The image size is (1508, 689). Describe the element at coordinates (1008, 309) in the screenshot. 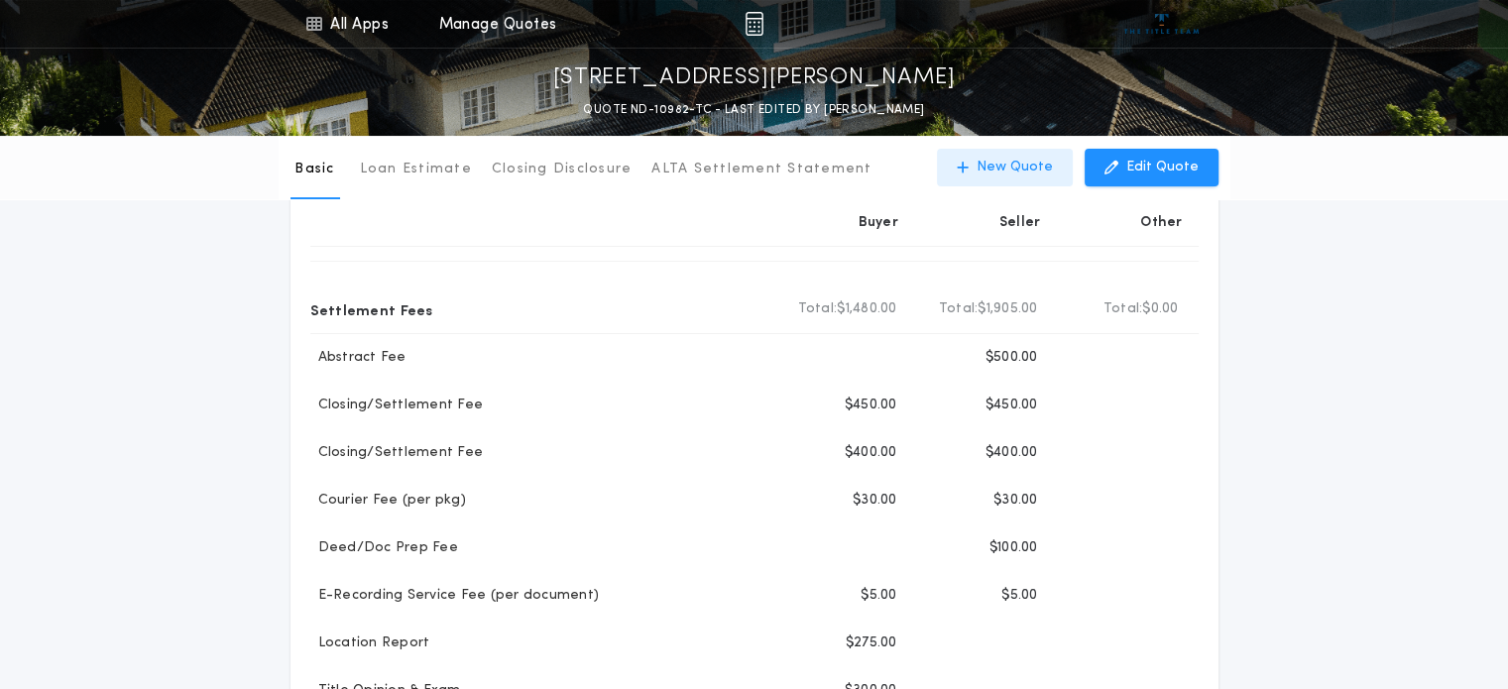

I see `span: $1,905.00` at that location.